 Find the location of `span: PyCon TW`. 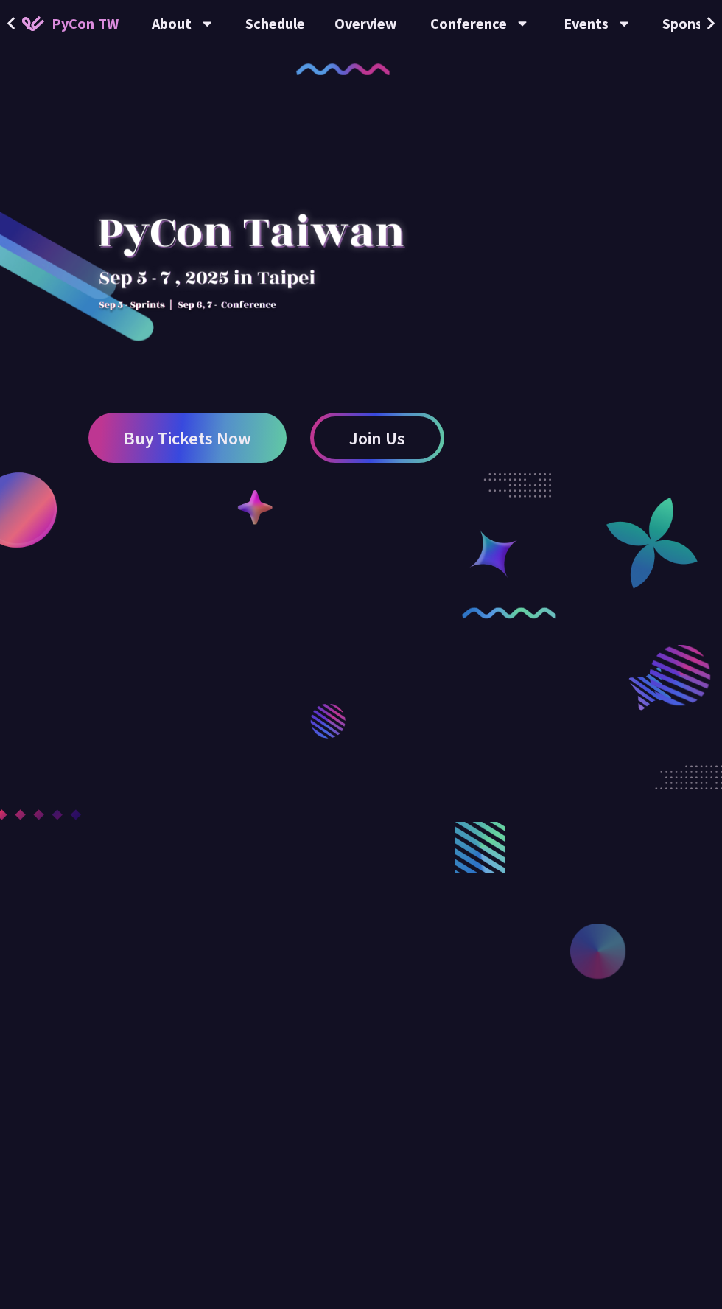

span: PyCon TW is located at coordinates (85, 24).